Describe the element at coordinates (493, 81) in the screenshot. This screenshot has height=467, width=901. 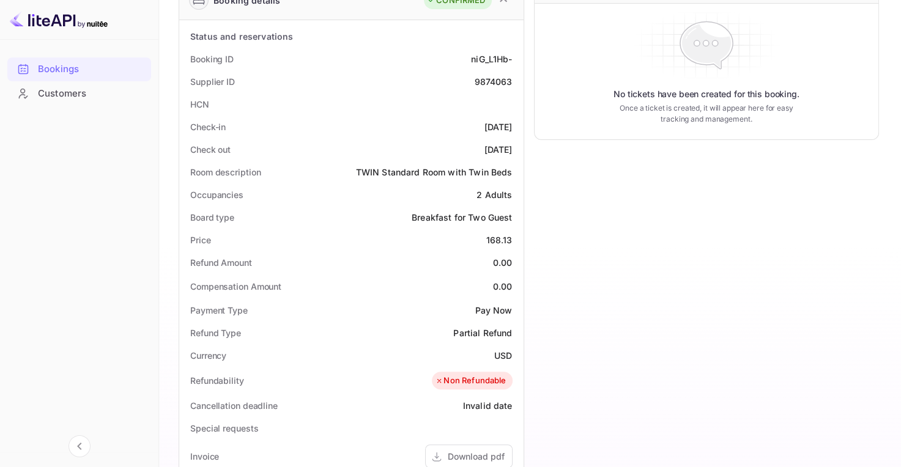
I see `div: 9874063` at that location.